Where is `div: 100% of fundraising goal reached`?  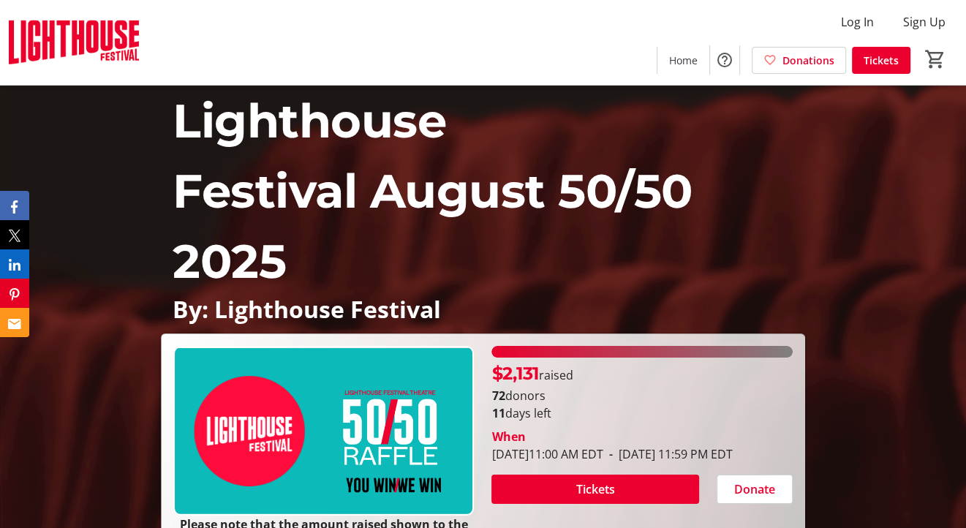
div: 100% of fundraising goal reached is located at coordinates (641, 352).